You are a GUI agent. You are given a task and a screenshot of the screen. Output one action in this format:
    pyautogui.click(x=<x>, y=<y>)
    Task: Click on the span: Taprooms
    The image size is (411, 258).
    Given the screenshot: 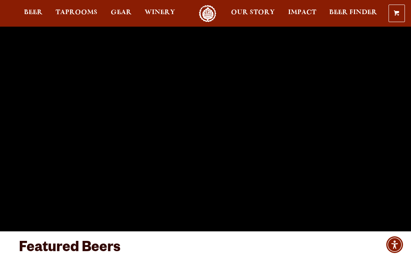 What is the action you would take?
    pyautogui.click(x=76, y=13)
    